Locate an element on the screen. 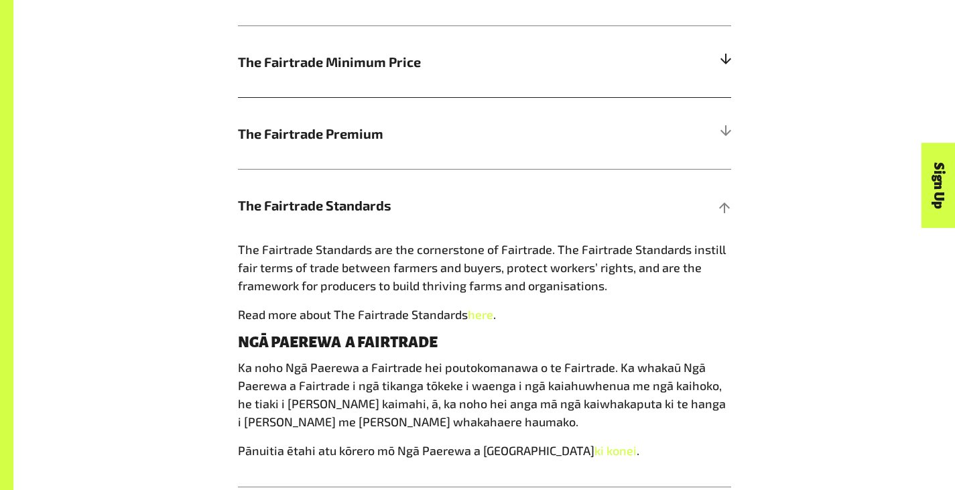 The image size is (955, 490). a: here is located at coordinates (480, 314).